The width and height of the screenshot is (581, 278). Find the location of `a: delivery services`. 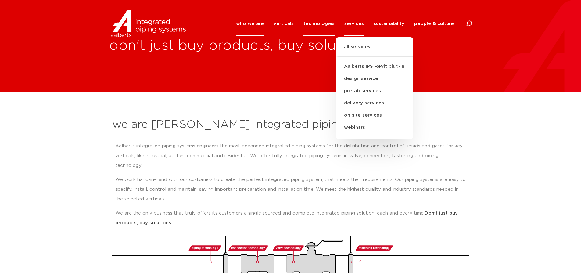

a: delivery services is located at coordinates (374, 103).